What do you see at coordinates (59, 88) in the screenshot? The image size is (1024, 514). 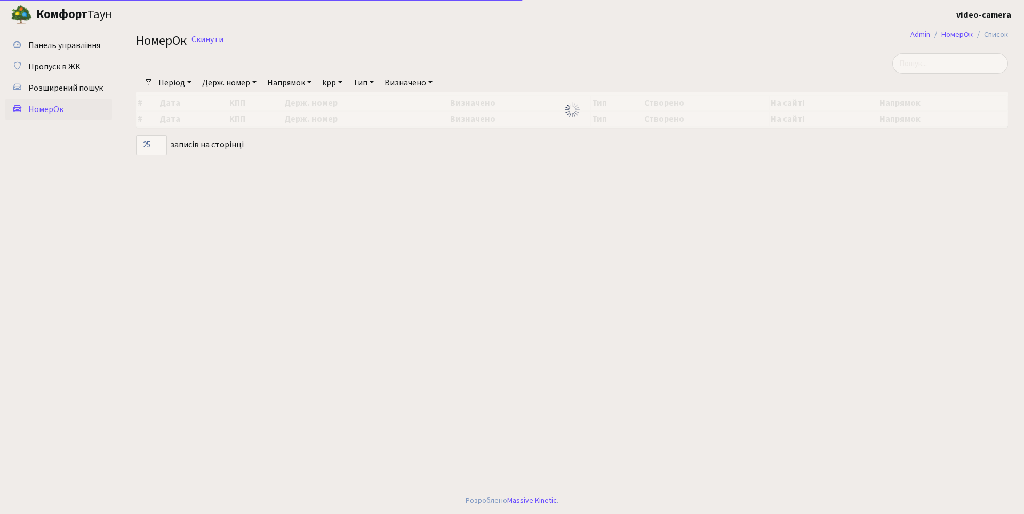 I see `a: Розширений пошук` at bounding box center [59, 88].